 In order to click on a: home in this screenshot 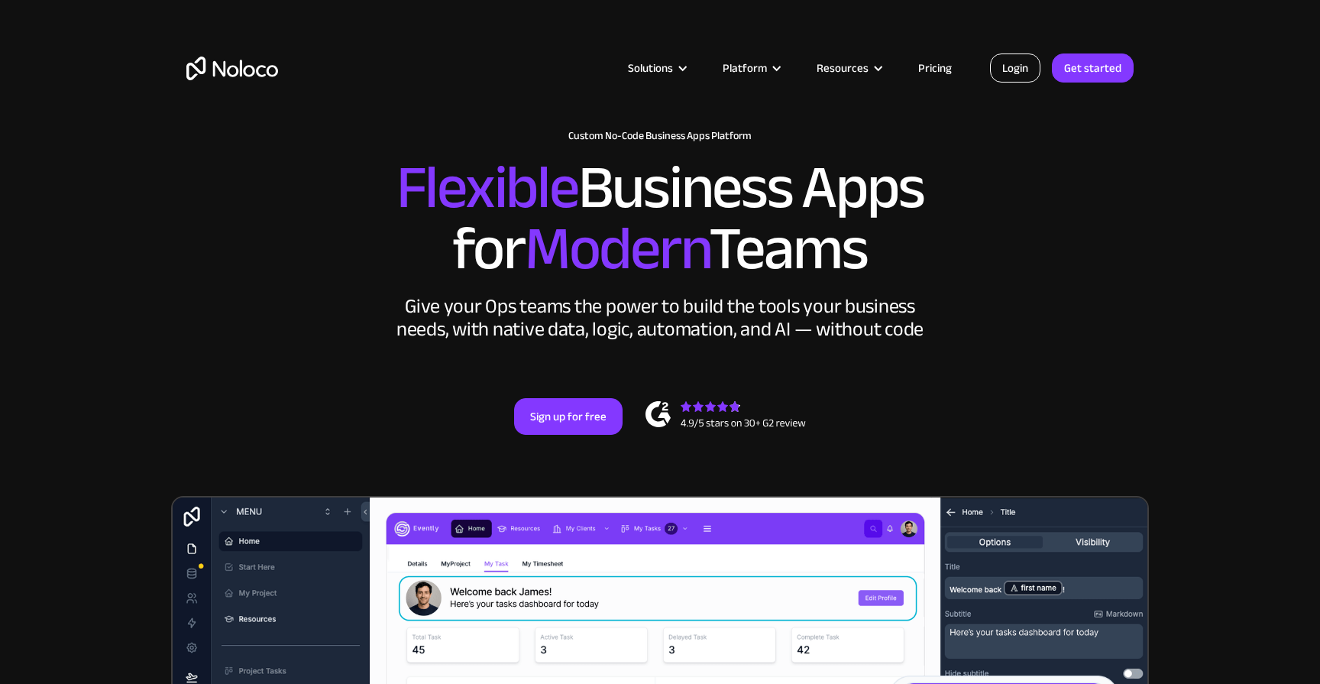, I will do `click(232, 68)`.